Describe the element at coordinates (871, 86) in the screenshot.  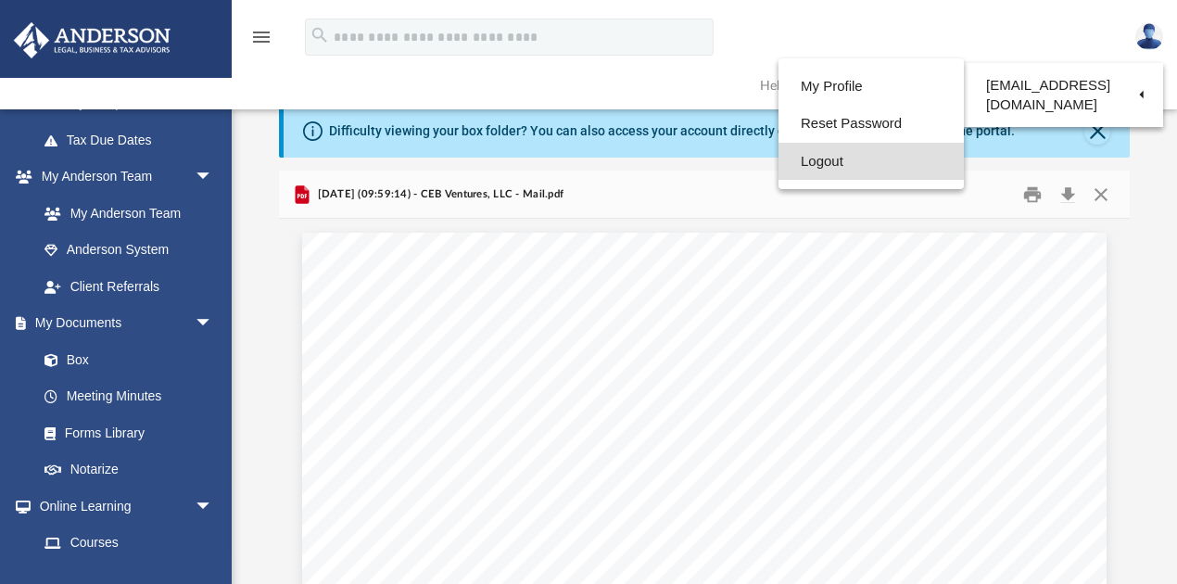
I see `a: My Profile` at that location.